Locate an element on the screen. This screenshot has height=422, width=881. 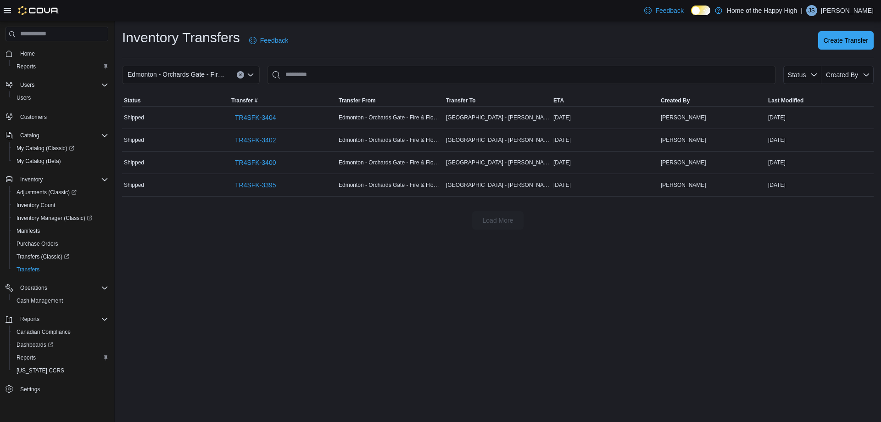
span: Inventory Manager (Classic) is located at coordinates (61, 218).